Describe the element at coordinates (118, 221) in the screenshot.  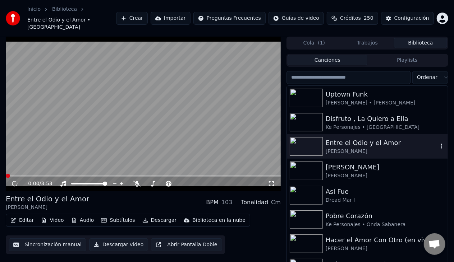
I see `button: Subtítulos` at that location.